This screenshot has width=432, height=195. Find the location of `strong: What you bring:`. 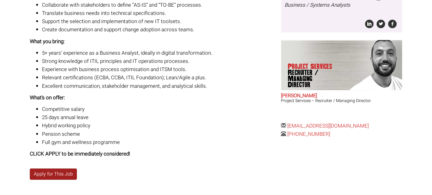

strong: What you bring: is located at coordinates (47, 41).